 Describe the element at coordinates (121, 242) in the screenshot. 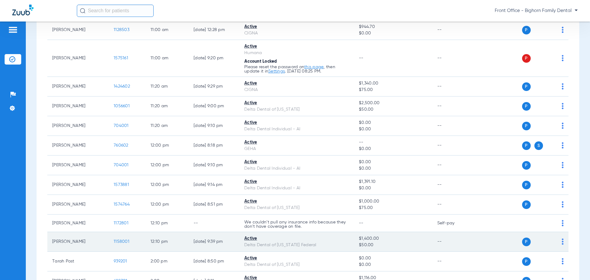

I see `span: 1158001` at that location.